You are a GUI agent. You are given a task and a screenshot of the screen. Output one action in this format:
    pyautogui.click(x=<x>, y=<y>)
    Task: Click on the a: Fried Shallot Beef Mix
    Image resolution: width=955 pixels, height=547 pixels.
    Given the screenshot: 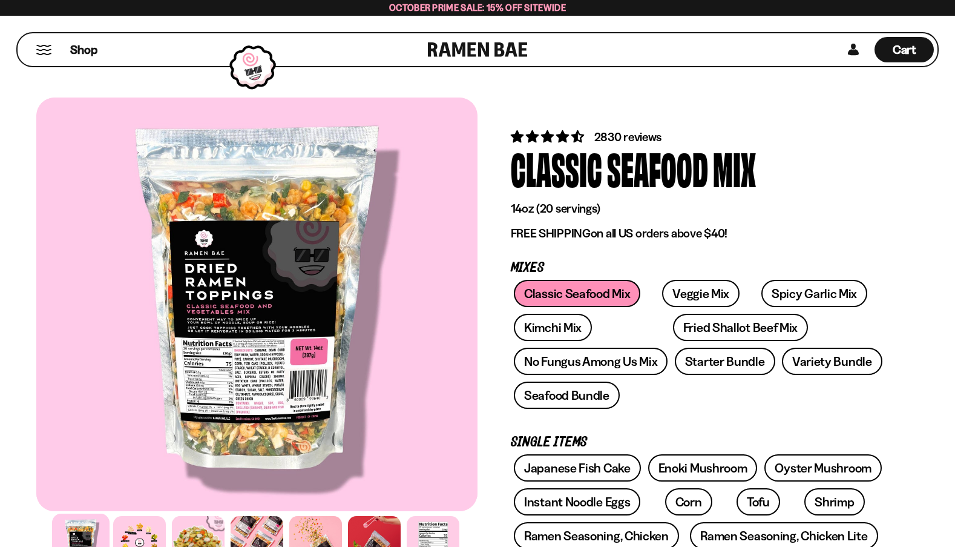 What is the action you would take?
    pyautogui.click(x=740, y=327)
    